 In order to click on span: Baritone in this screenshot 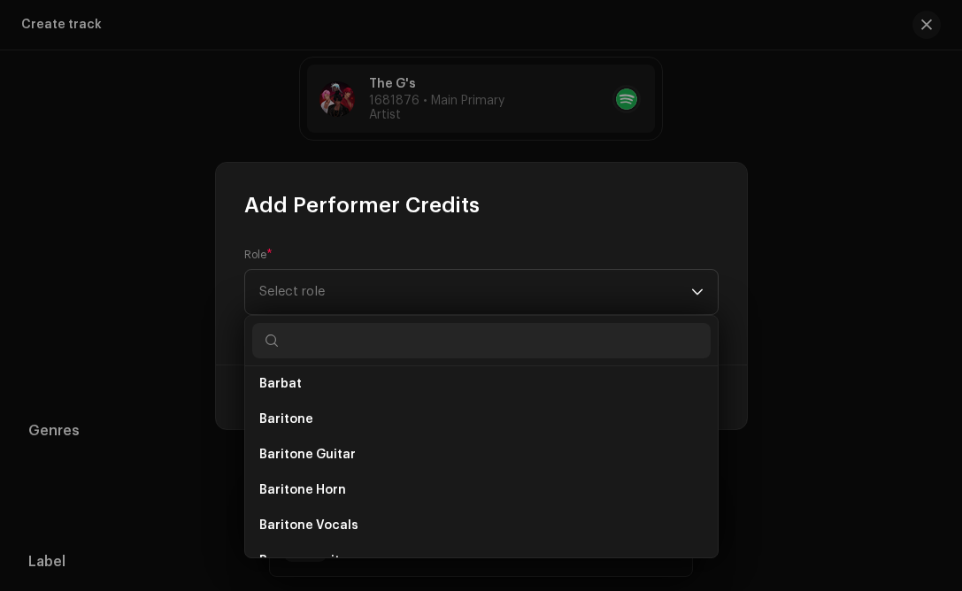, I will do `click(286, 419)`.